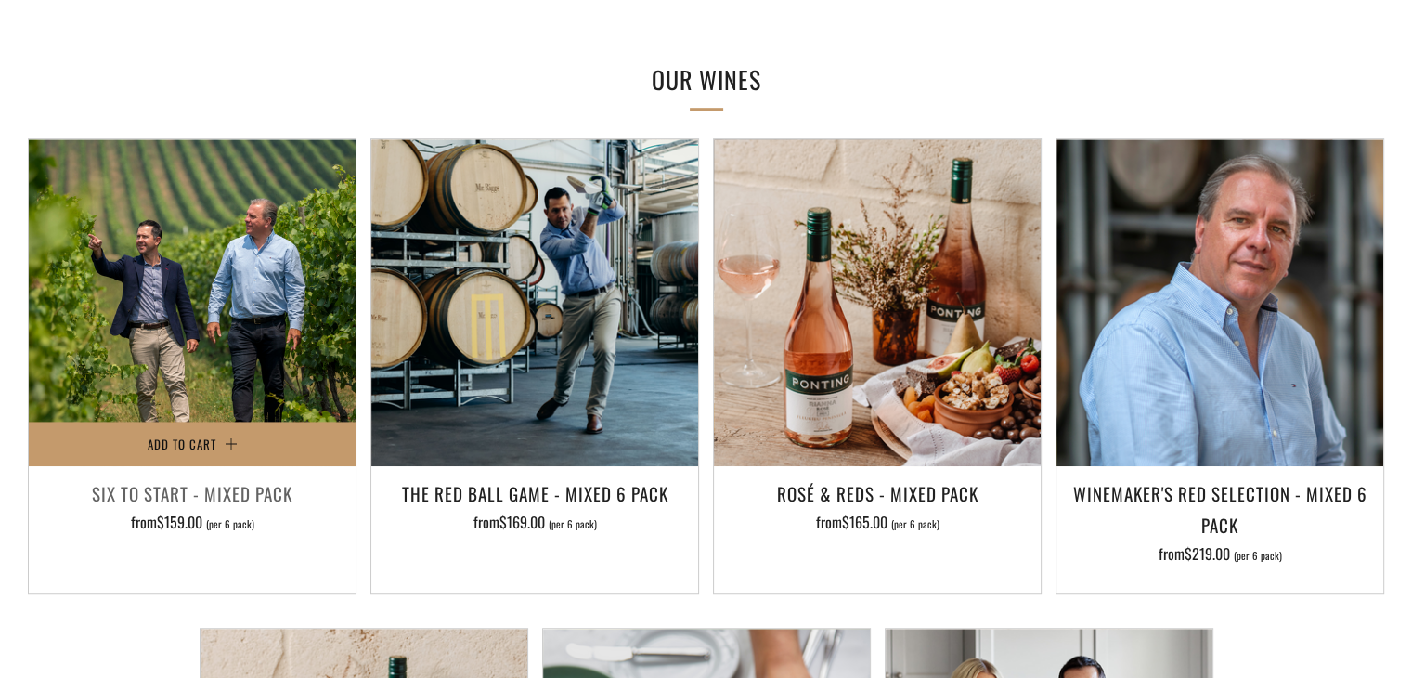 The height and width of the screenshot is (678, 1412). I want to click on a: Six To Start - Mixed Pack from$159.00 (per 6 pack), so click(192, 524).